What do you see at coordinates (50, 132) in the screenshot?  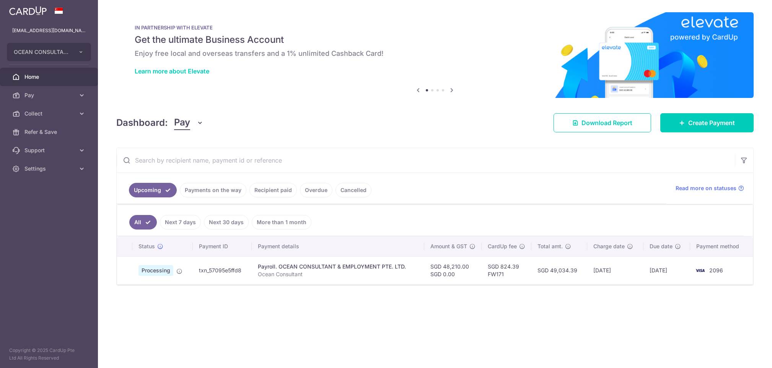 I see `span: Refer & Save` at bounding box center [50, 132].